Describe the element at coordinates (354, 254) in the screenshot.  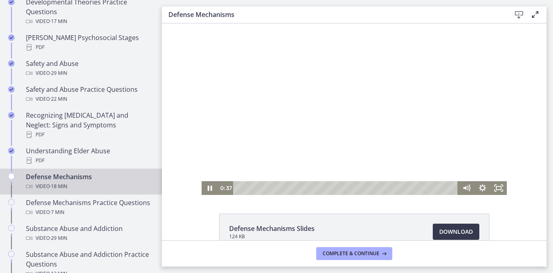
I see `button: Complete & continue` at that location.